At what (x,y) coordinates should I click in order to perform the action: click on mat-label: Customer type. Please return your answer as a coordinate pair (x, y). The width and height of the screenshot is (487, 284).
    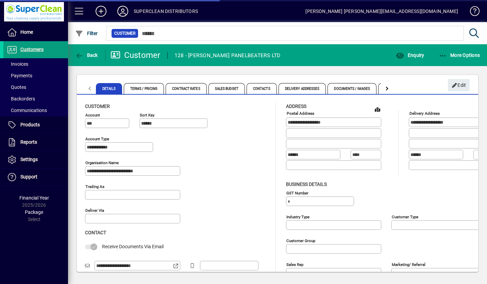
    Looking at the image, I should click on (405, 216).